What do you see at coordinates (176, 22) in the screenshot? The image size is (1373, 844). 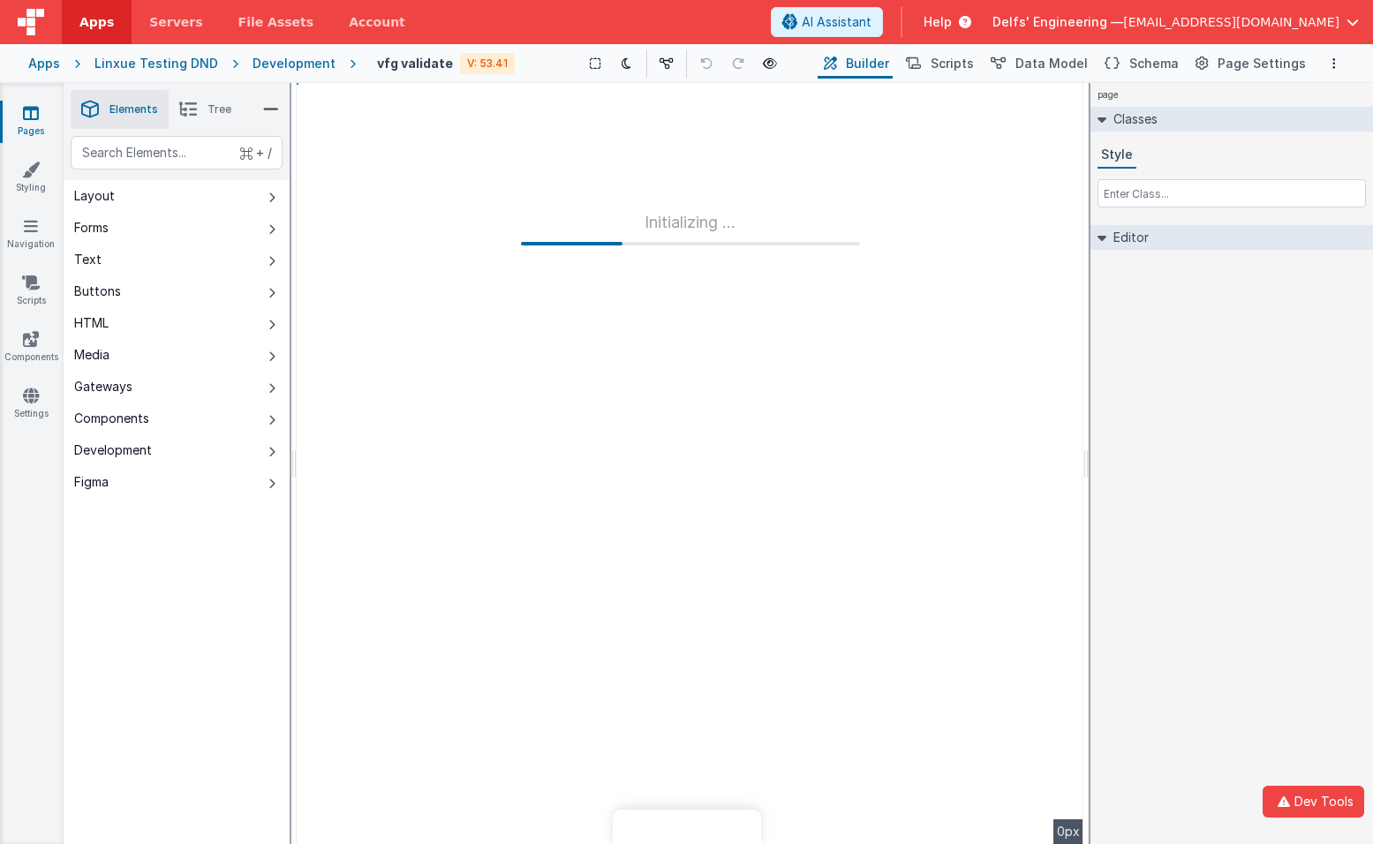 I see `span: Servers` at bounding box center [176, 22].